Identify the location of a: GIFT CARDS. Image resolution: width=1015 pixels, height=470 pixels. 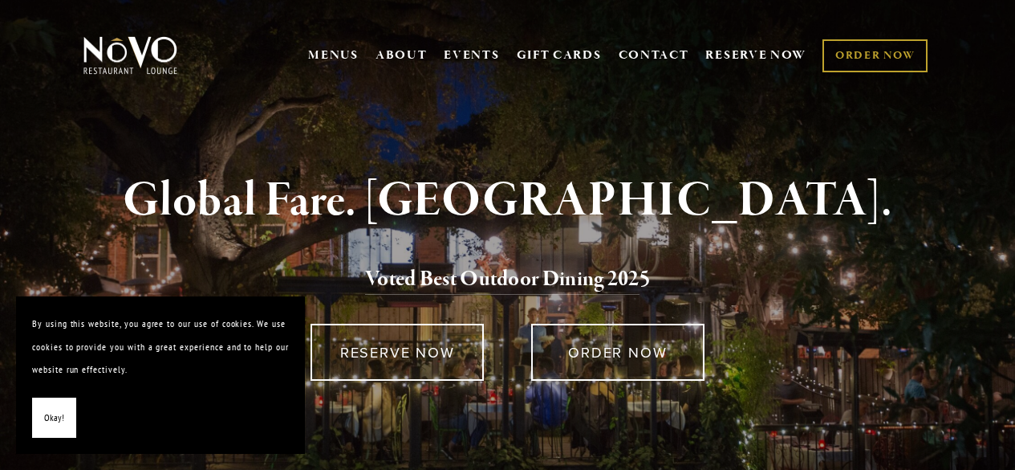
(560, 55).